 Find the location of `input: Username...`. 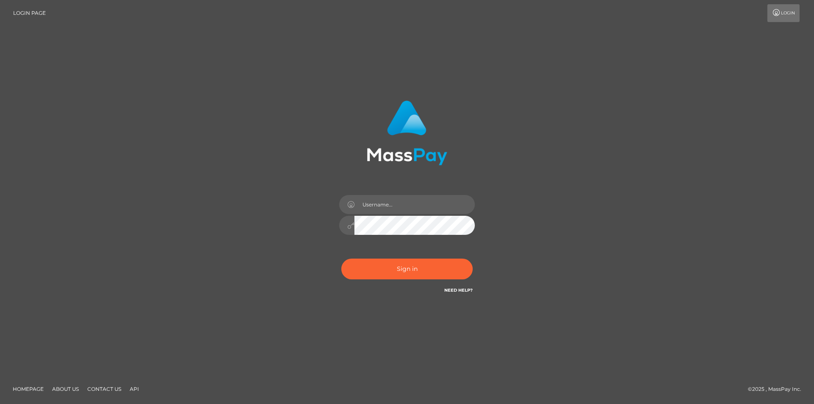

input: Username... is located at coordinates (414, 204).